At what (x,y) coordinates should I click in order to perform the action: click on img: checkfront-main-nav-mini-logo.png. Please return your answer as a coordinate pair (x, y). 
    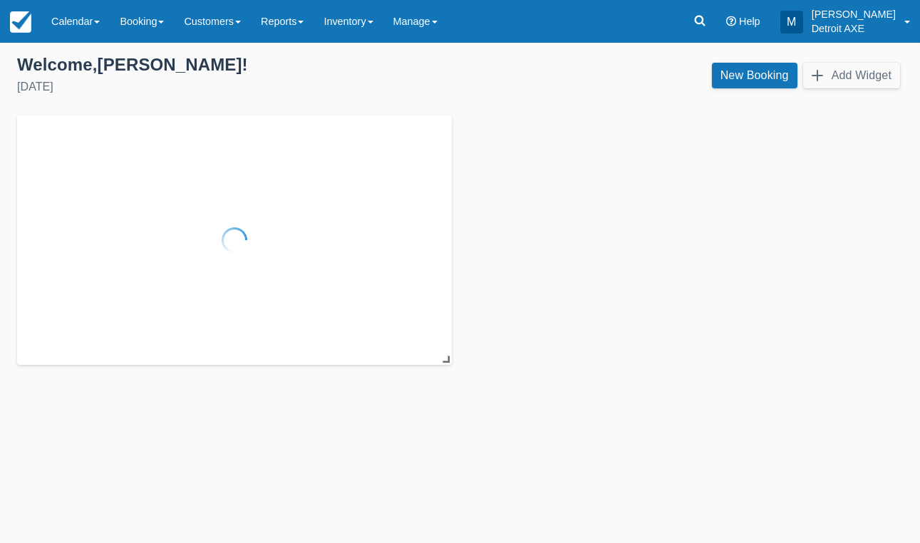
    Looking at the image, I should click on (21, 22).